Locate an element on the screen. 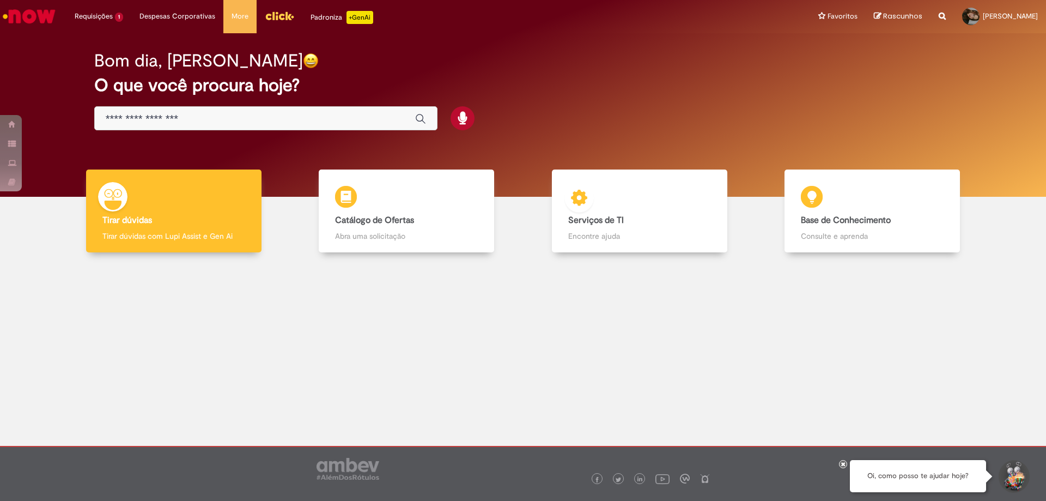  div: Oi, como posso te ajudar hoje? is located at coordinates (918, 476).